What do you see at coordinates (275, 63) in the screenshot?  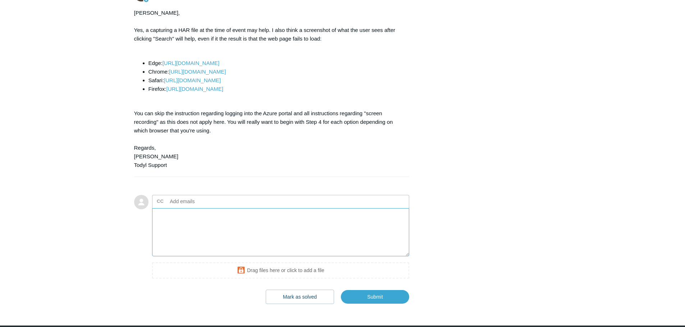 I see `li: Edge:` at bounding box center [275, 63].